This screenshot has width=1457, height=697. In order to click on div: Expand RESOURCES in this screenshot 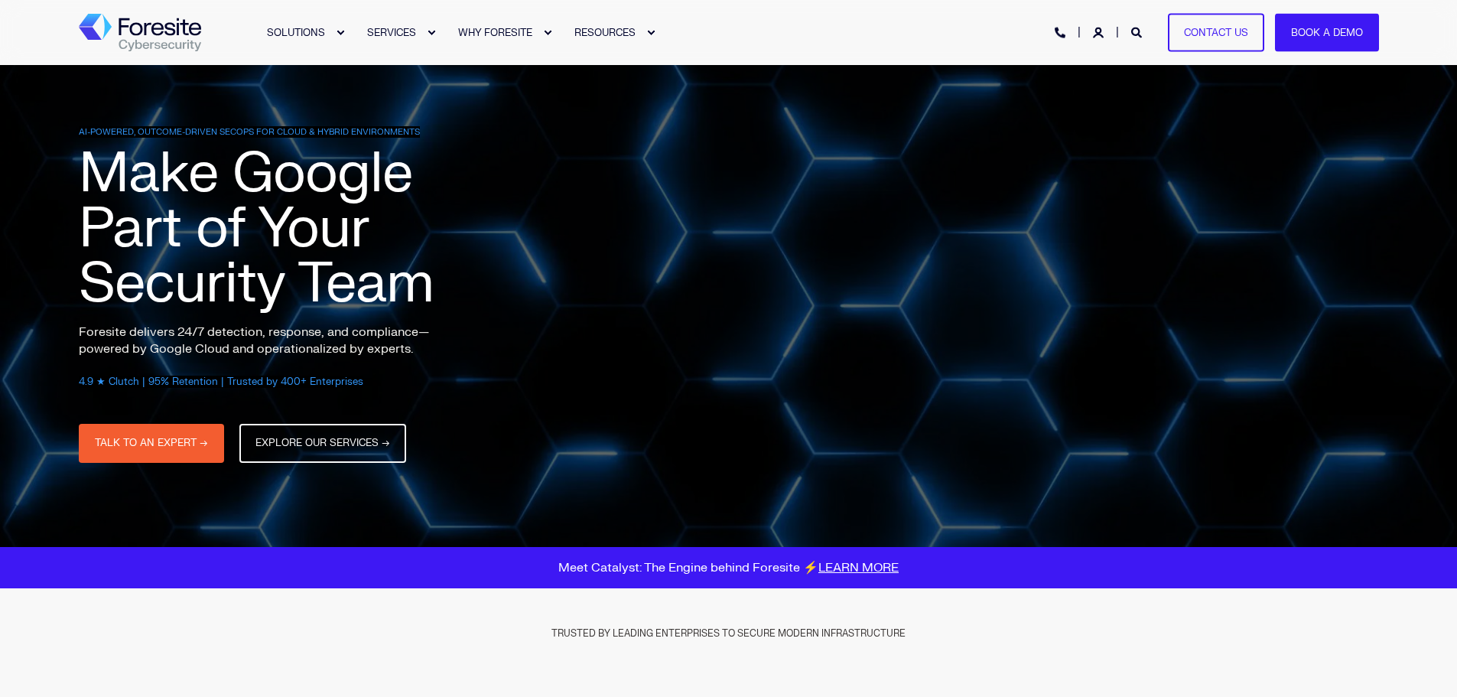, I will do `click(651, 33)`.